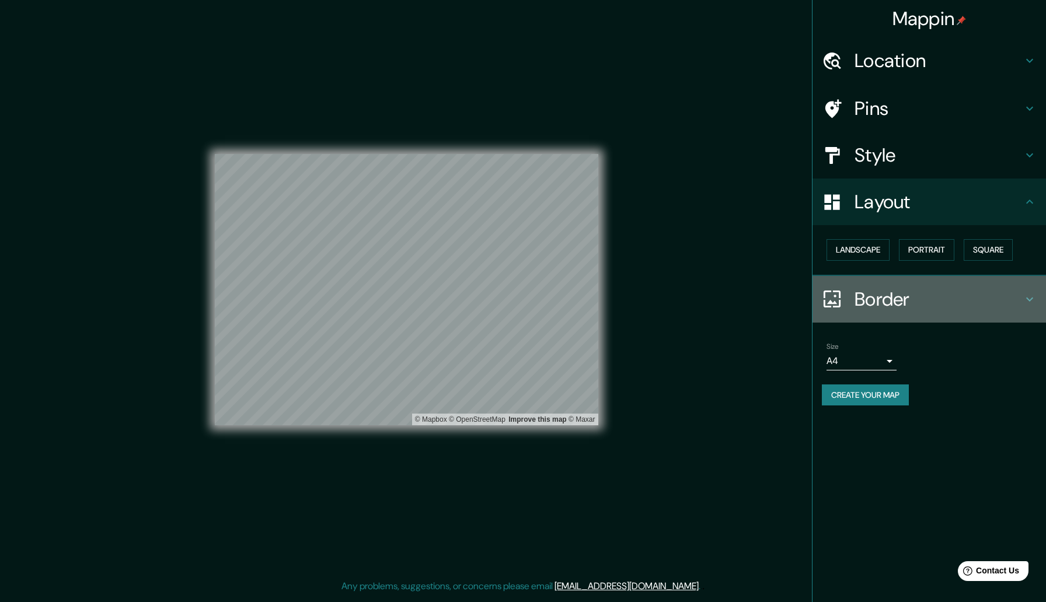 This screenshot has height=602, width=1046. Describe the element at coordinates (929, 61) in the screenshot. I see `div: Location` at that location.